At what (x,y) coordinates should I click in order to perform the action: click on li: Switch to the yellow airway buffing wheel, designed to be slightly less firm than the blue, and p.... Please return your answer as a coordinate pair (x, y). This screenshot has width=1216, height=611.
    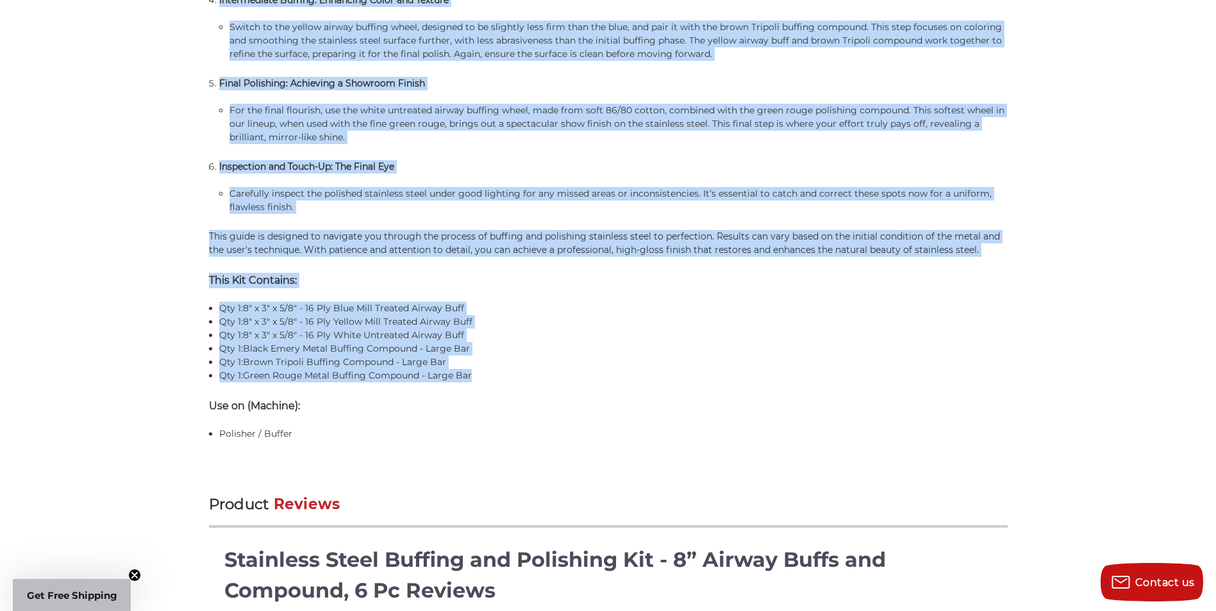
    Looking at the image, I should click on (618, 40).